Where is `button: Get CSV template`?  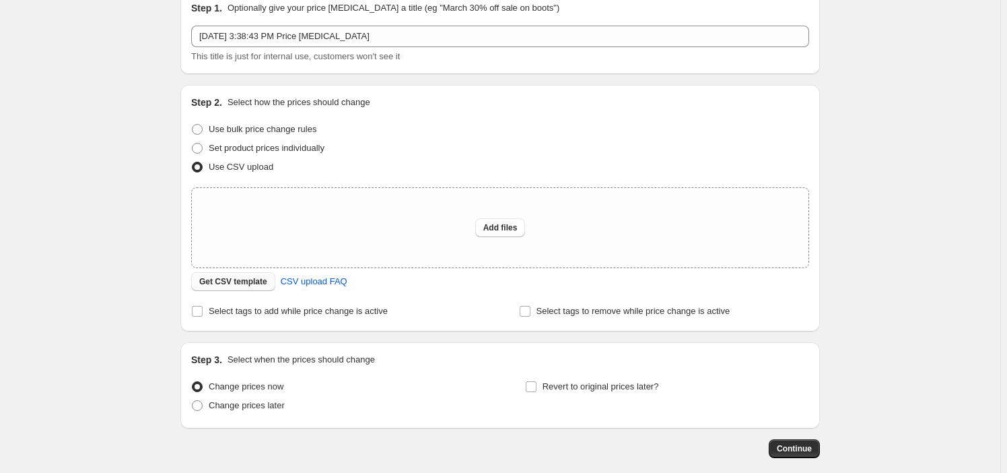
button: Get CSV template is located at coordinates (233, 281).